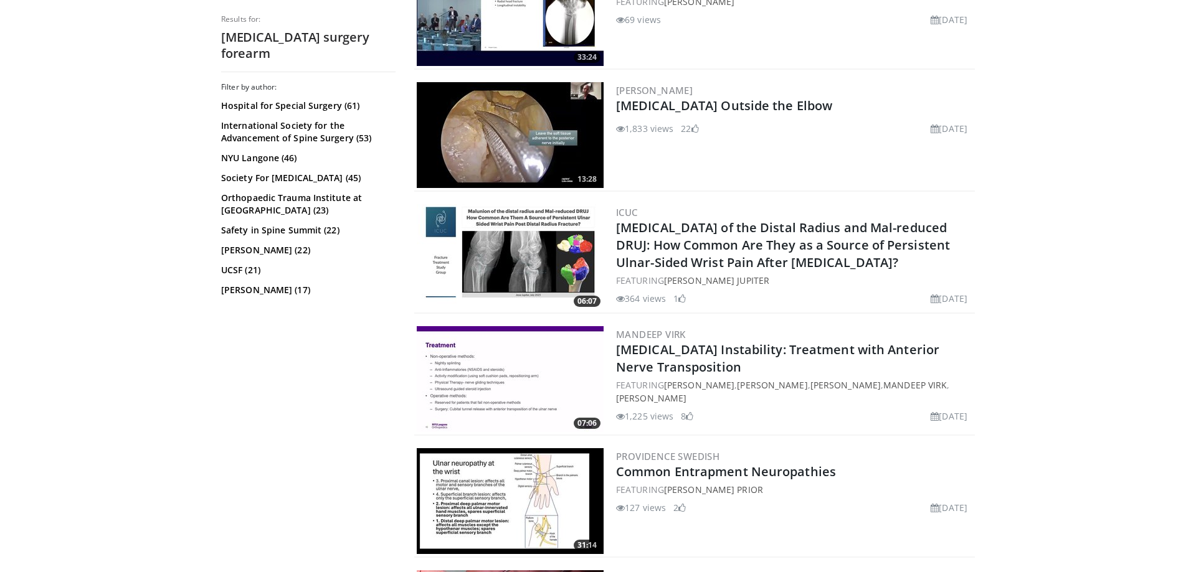 The image size is (1196, 572). Describe the element at coordinates (679, 298) in the screenshot. I see `li: 1` at that location.